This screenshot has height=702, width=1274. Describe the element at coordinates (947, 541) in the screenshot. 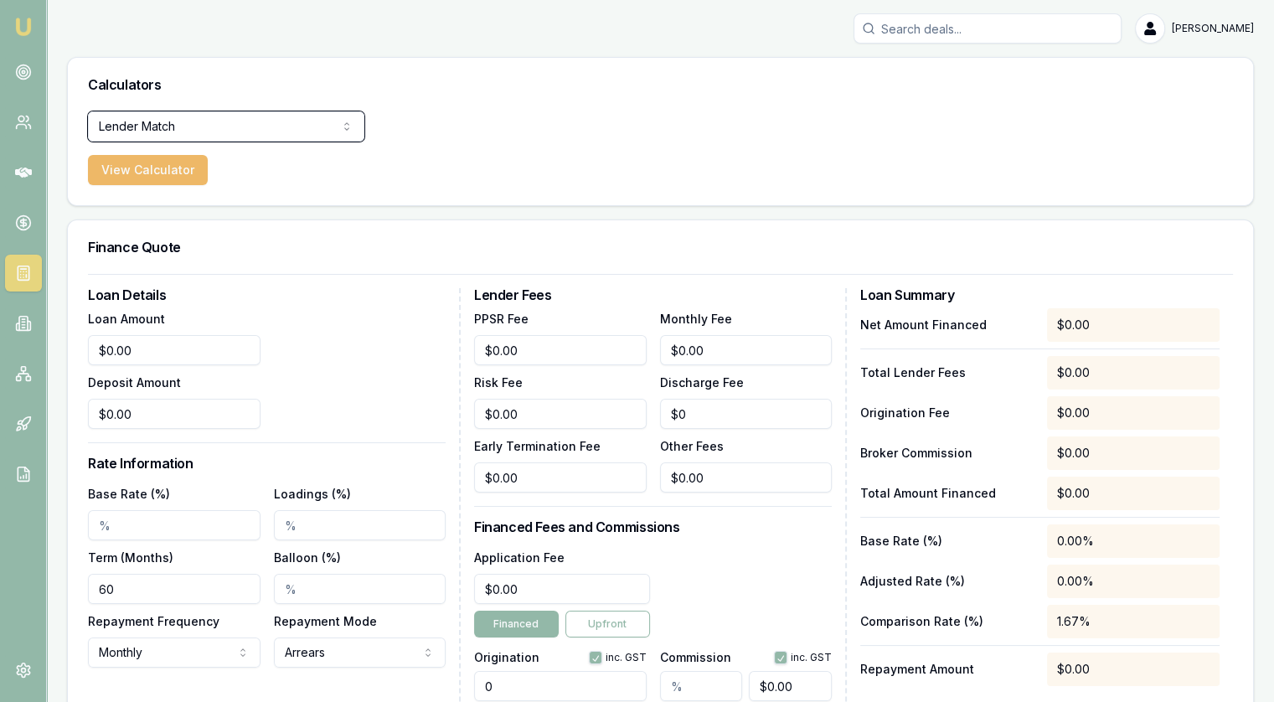

I see `p: Base Rate (%)` at that location.